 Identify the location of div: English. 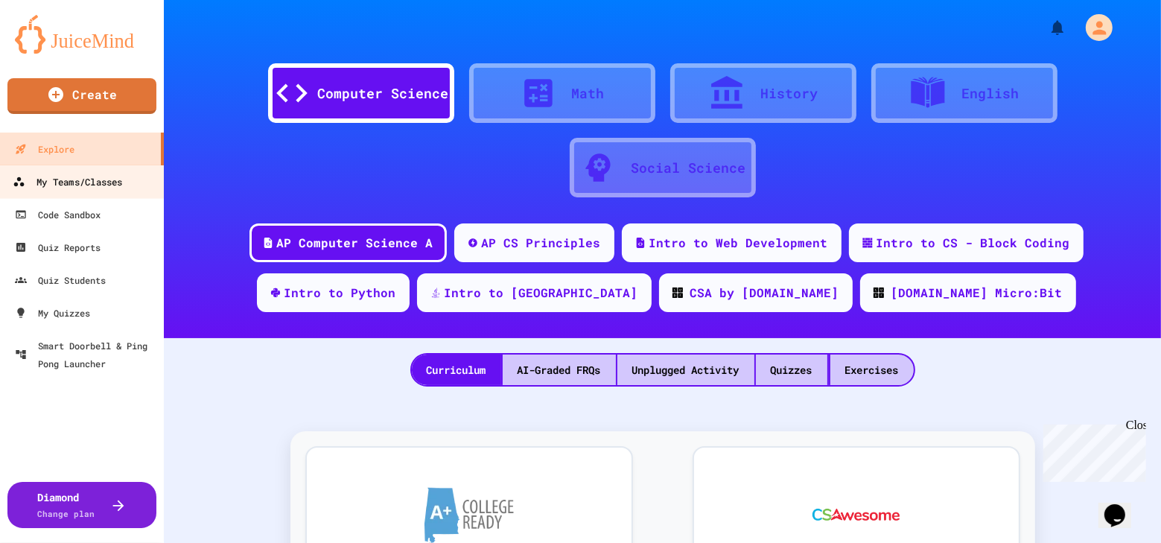
(990, 93).